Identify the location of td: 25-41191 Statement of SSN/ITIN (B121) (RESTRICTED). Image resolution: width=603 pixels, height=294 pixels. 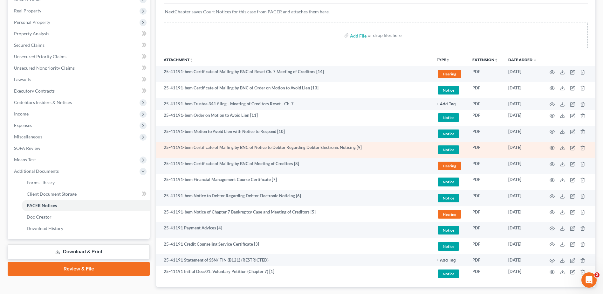
(294, 260).